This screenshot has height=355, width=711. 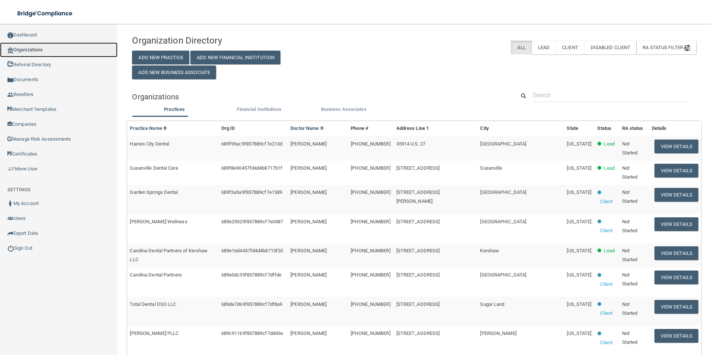 What do you see at coordinates (436, 128) in the screenshot?
I see `th: Address Line 1` at bounding box center [436, 128].